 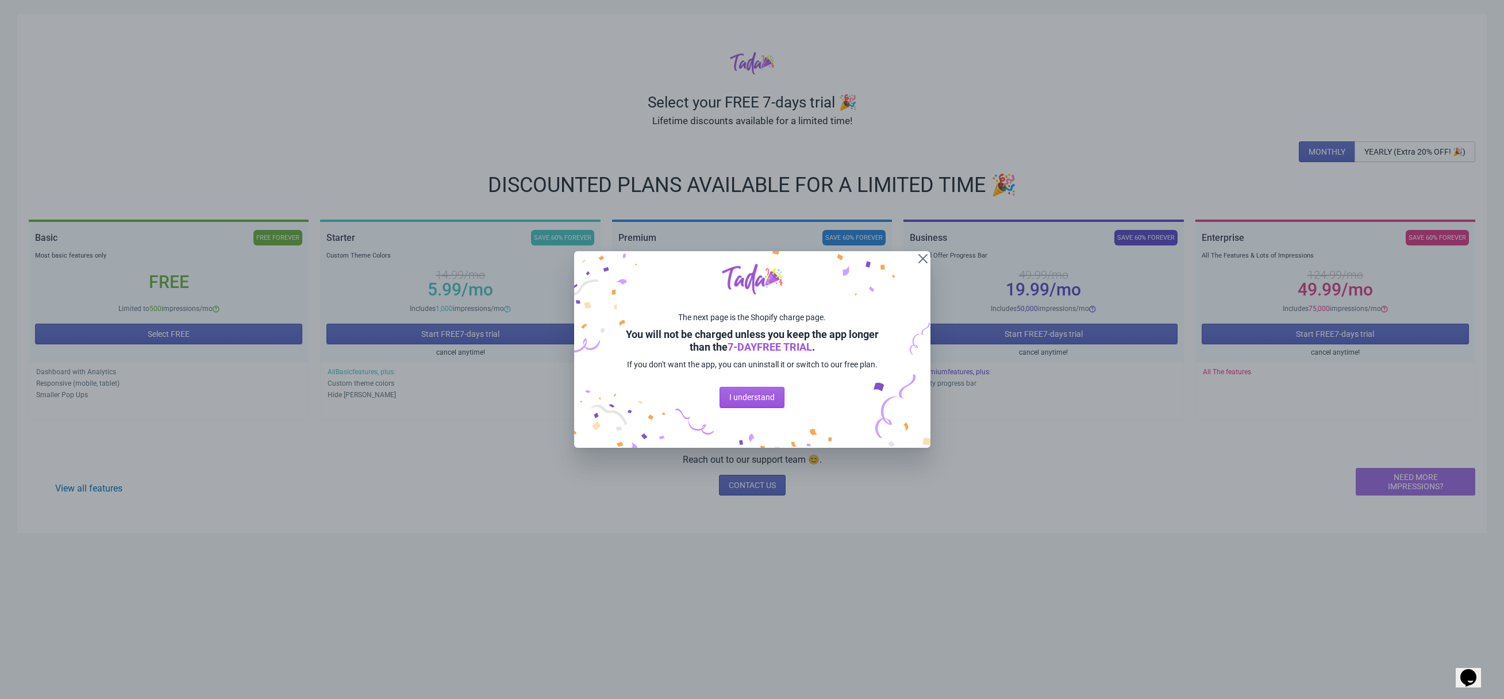 I want to click on p: The next page is the Shopify charge page., so click(x=752, y=317).